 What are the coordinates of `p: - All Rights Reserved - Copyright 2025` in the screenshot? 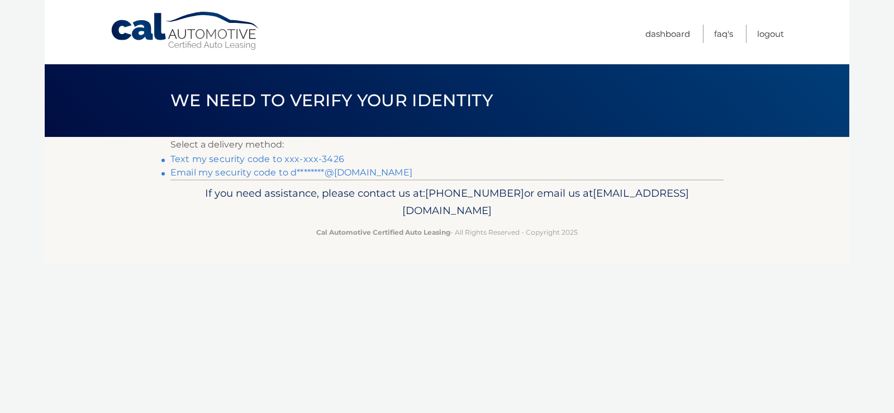 It's located at (447, 232).